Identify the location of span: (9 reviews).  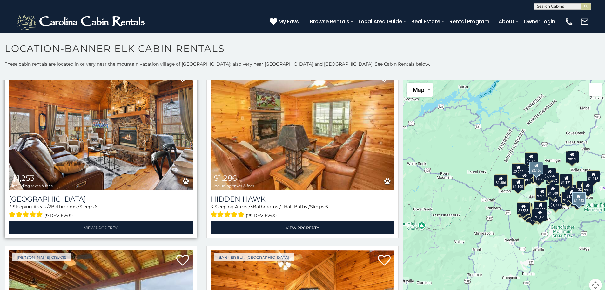
(59, 215).